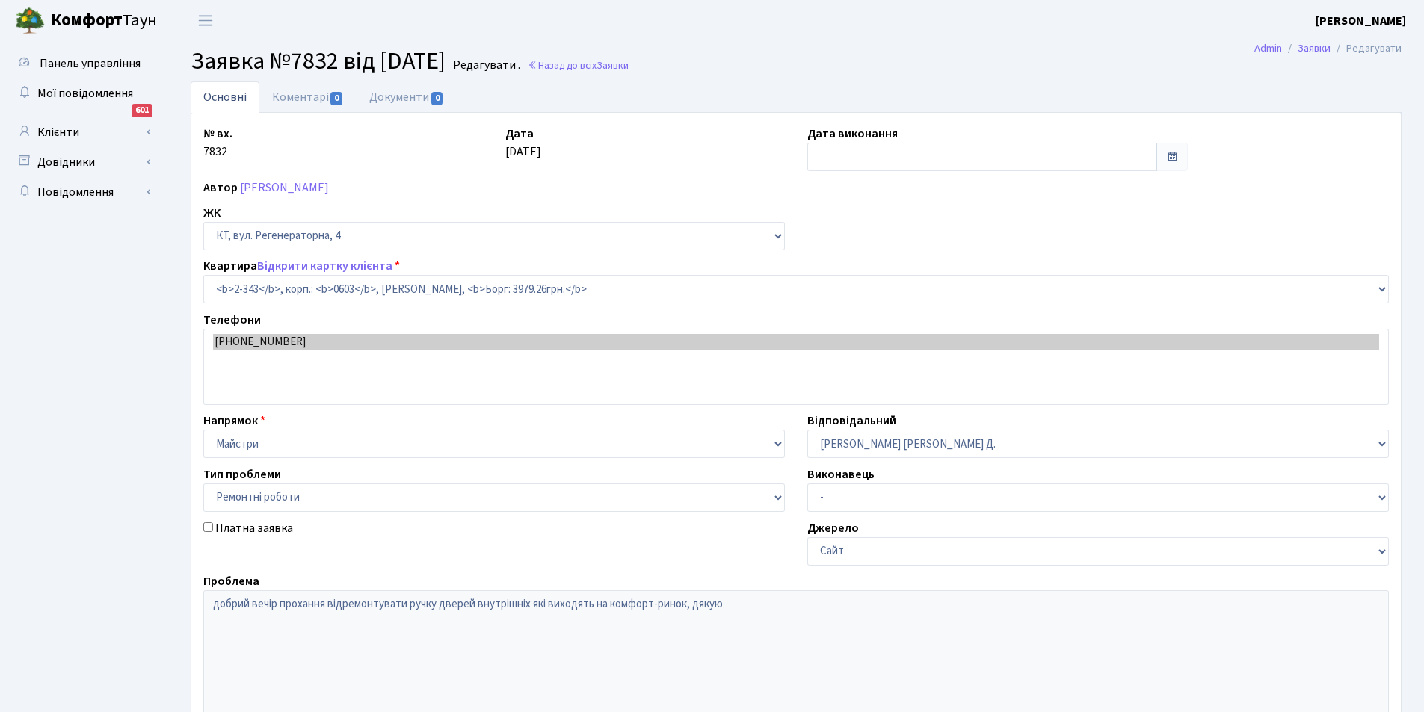 This screenshot has width=1424, height=712. What do you see at coordinates (206, 20) in the screenshot?
I see `button: Переключити навігацію` at bounding box center [206, 20].